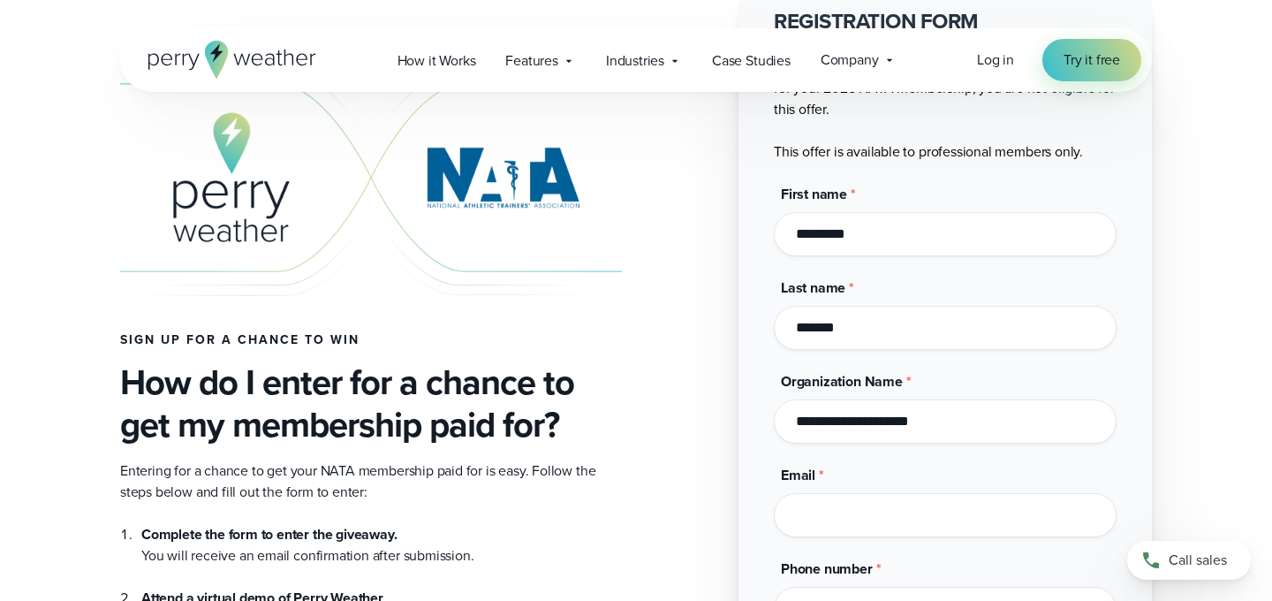  What do you see at coordinates (751, 60) in the screenshot?
I see `a: Case Studies` at bounding box center [751, 60].